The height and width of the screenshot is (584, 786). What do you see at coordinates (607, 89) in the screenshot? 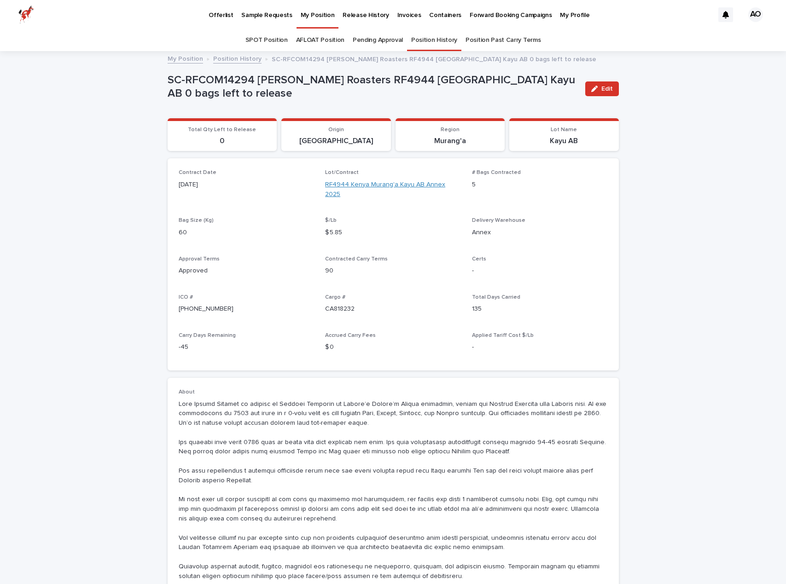
I see `span: Edit` at bounding box center [607, 89].